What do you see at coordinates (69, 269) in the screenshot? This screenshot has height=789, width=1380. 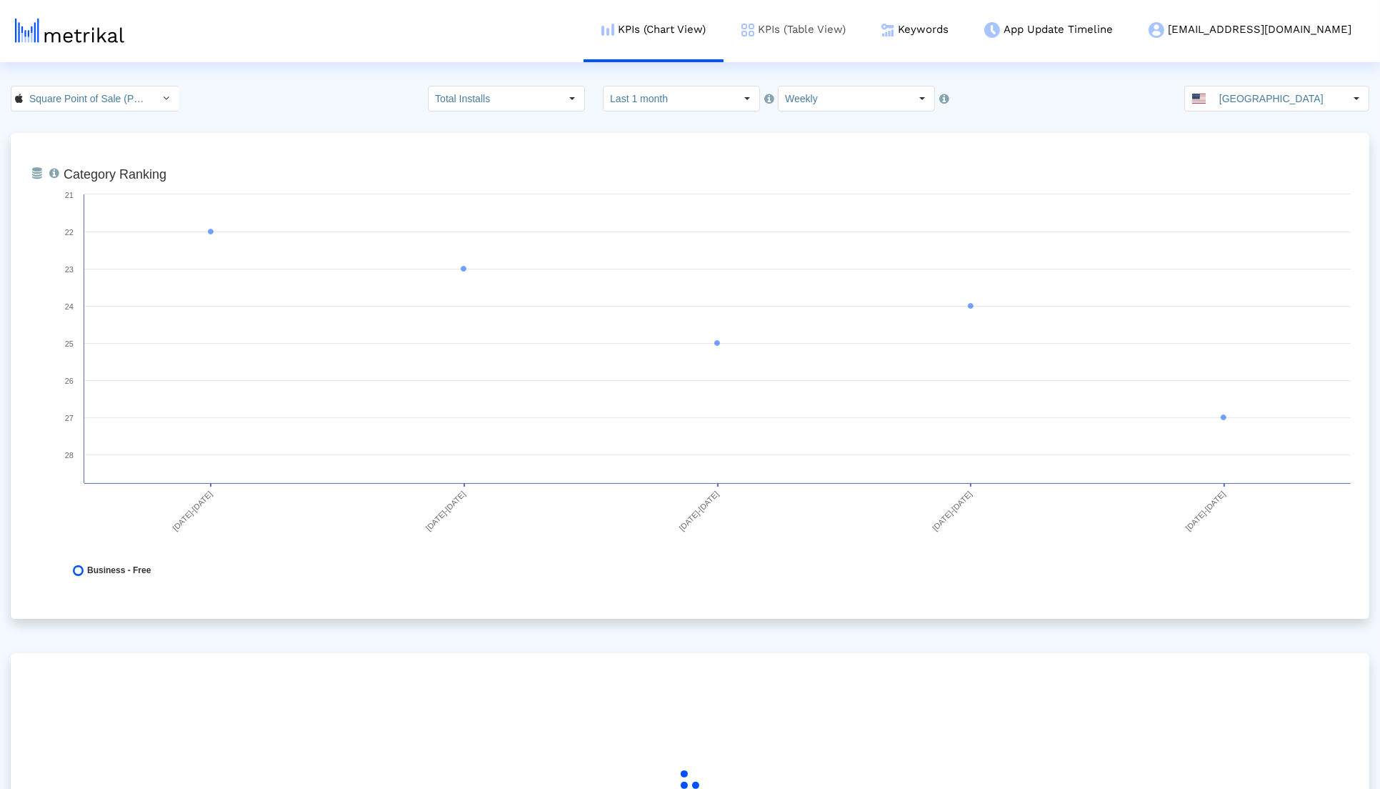 I see `text: 23` at bounding box center [69, 269].